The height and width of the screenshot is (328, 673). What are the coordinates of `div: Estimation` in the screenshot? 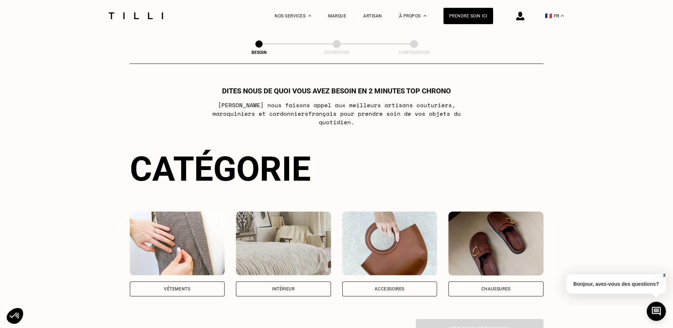 It's located at (337, 53).